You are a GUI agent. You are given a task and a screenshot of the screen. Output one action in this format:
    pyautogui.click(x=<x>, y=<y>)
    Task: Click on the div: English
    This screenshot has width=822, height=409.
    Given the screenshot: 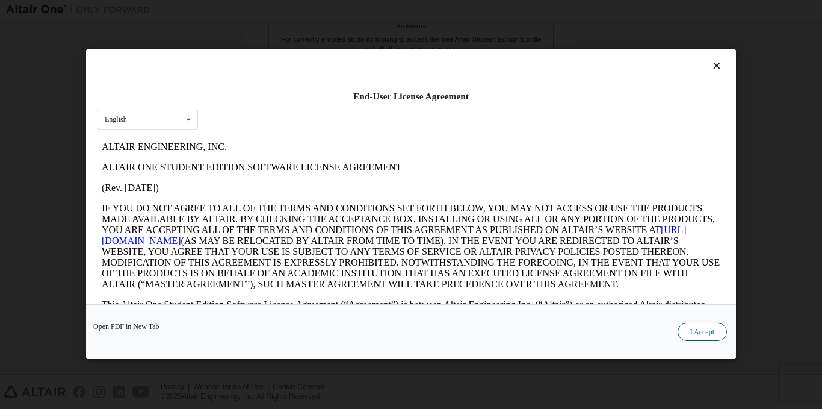 What is the action you would take?
    pyautogui.click(x=116, y=120)
    